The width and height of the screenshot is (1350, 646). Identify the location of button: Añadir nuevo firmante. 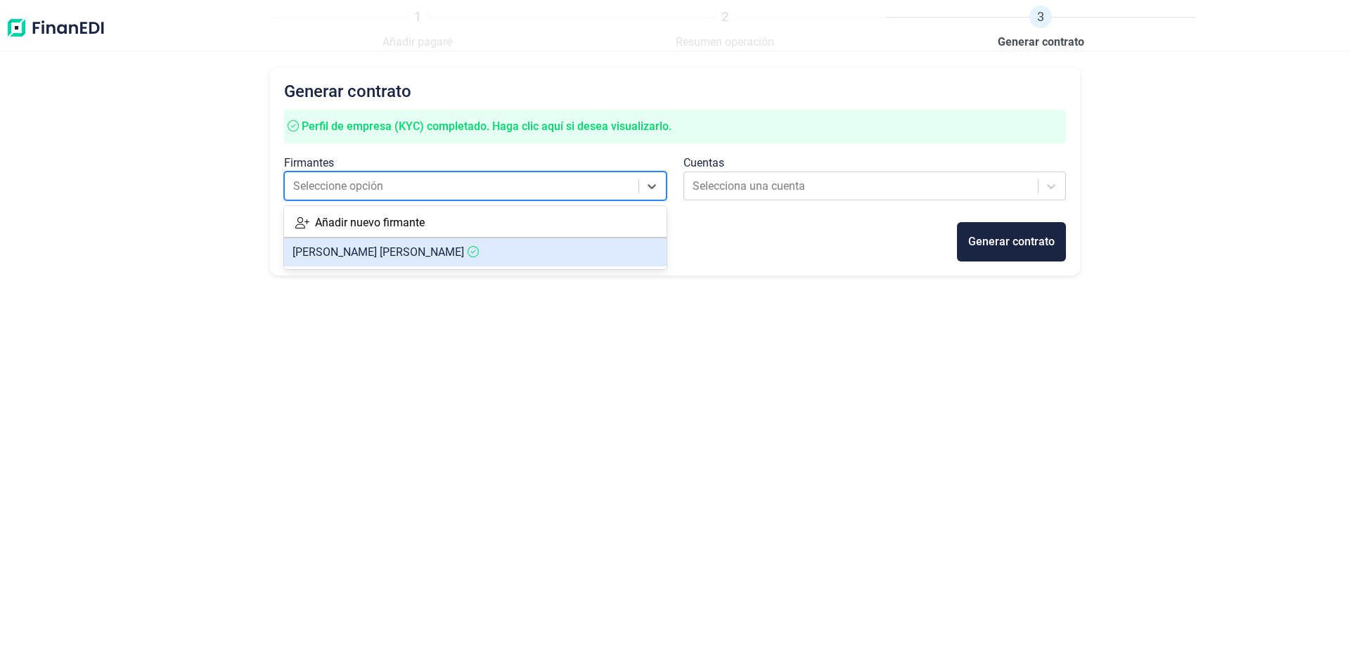
(360, 223).